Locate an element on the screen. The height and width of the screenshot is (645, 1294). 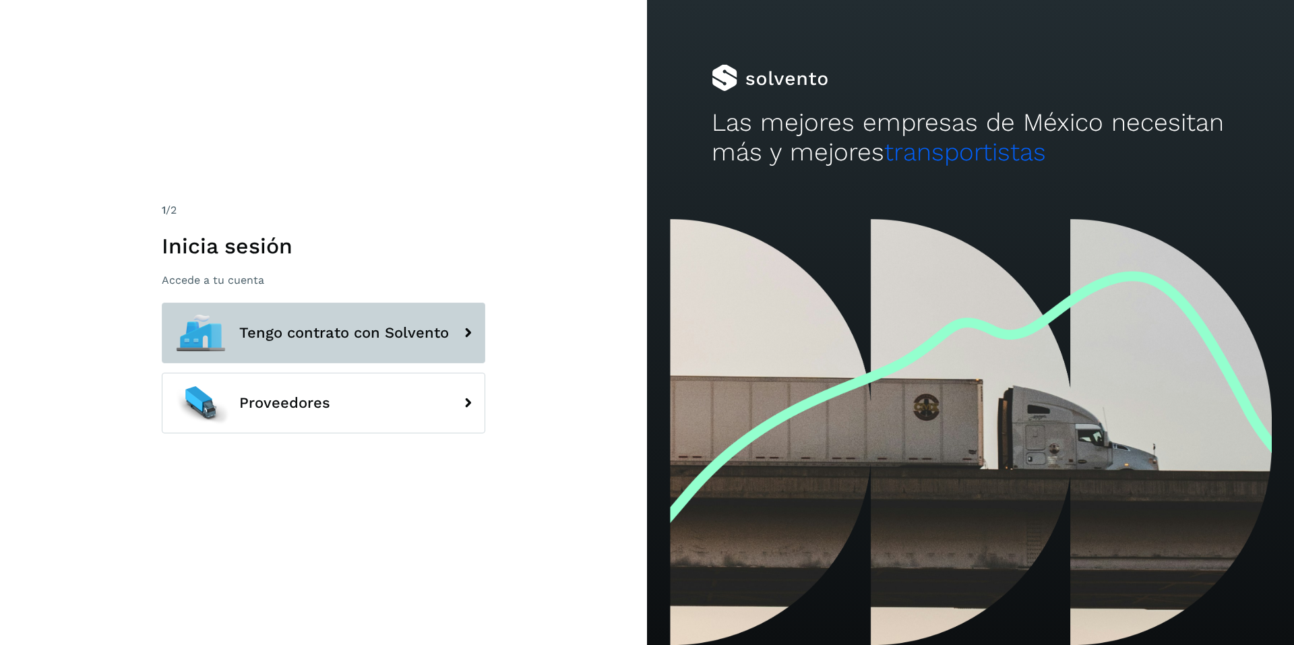
div: /2 is located at coordinates (323, 210).